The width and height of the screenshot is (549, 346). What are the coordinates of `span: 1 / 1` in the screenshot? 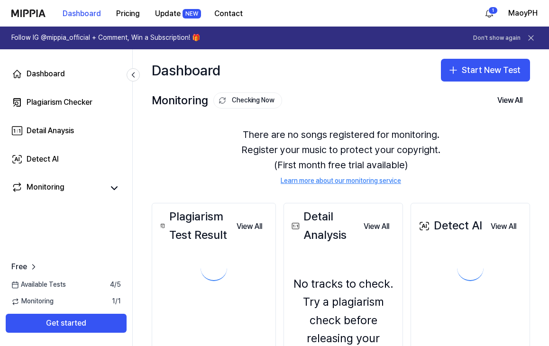 It's located at (116, 302).